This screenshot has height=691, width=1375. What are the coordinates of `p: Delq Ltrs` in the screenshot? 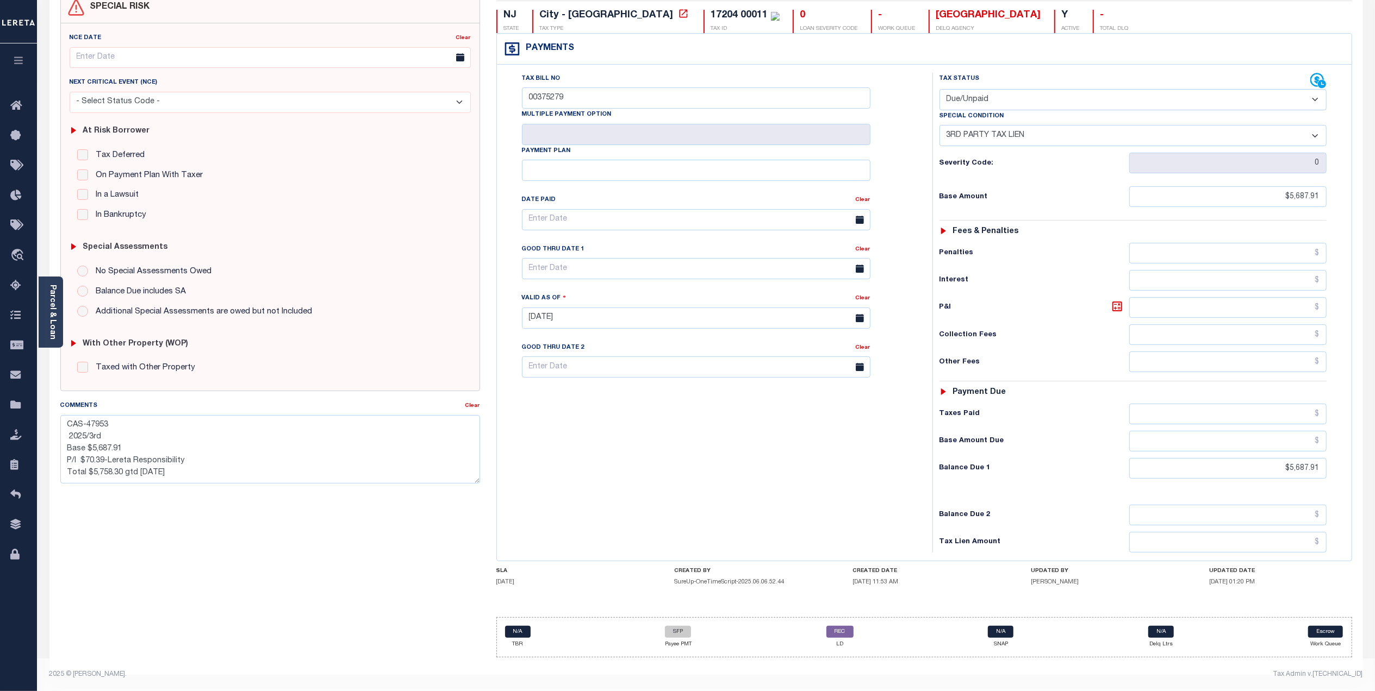 It's located at (1160, 645).